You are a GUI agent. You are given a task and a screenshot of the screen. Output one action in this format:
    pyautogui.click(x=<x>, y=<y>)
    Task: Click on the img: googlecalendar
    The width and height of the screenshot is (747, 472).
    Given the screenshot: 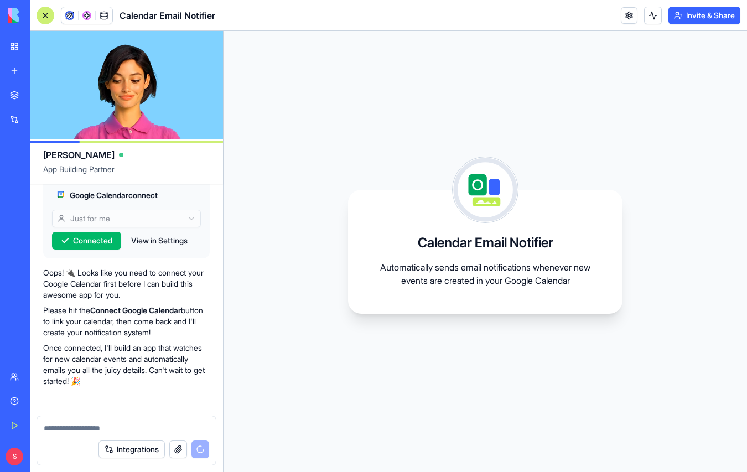 What is the action you would take?
    pyautogui.click(x=61, y=194)
    